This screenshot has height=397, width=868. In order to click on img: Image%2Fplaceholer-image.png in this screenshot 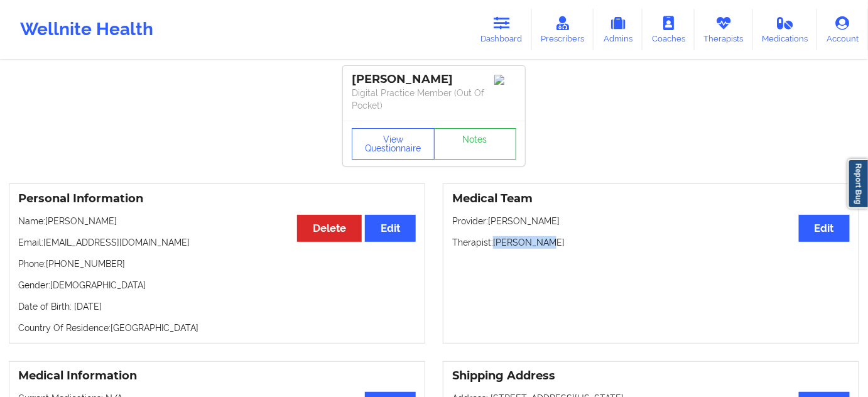, I will do `click(505, 80)`.